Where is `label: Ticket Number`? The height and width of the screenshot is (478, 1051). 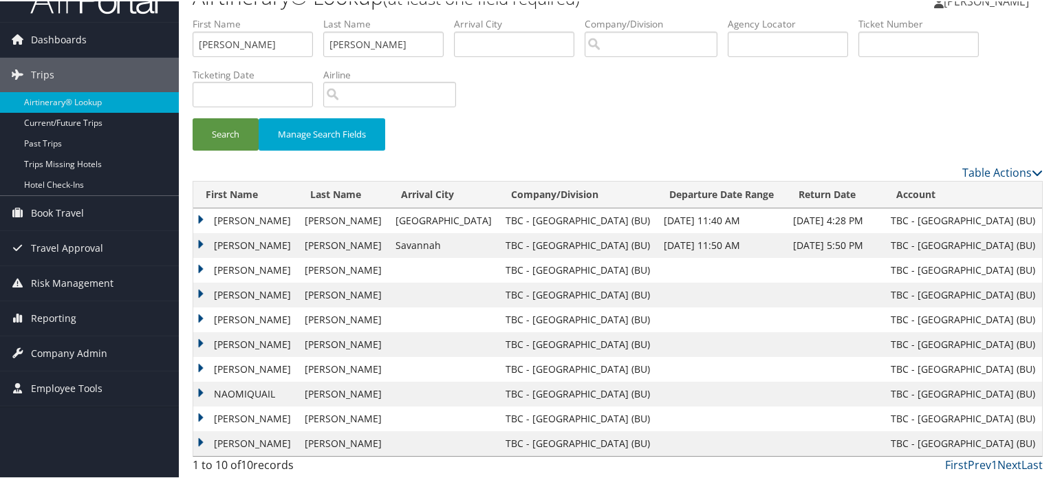
label: Ticket Number is located at coordinates (924, 23).